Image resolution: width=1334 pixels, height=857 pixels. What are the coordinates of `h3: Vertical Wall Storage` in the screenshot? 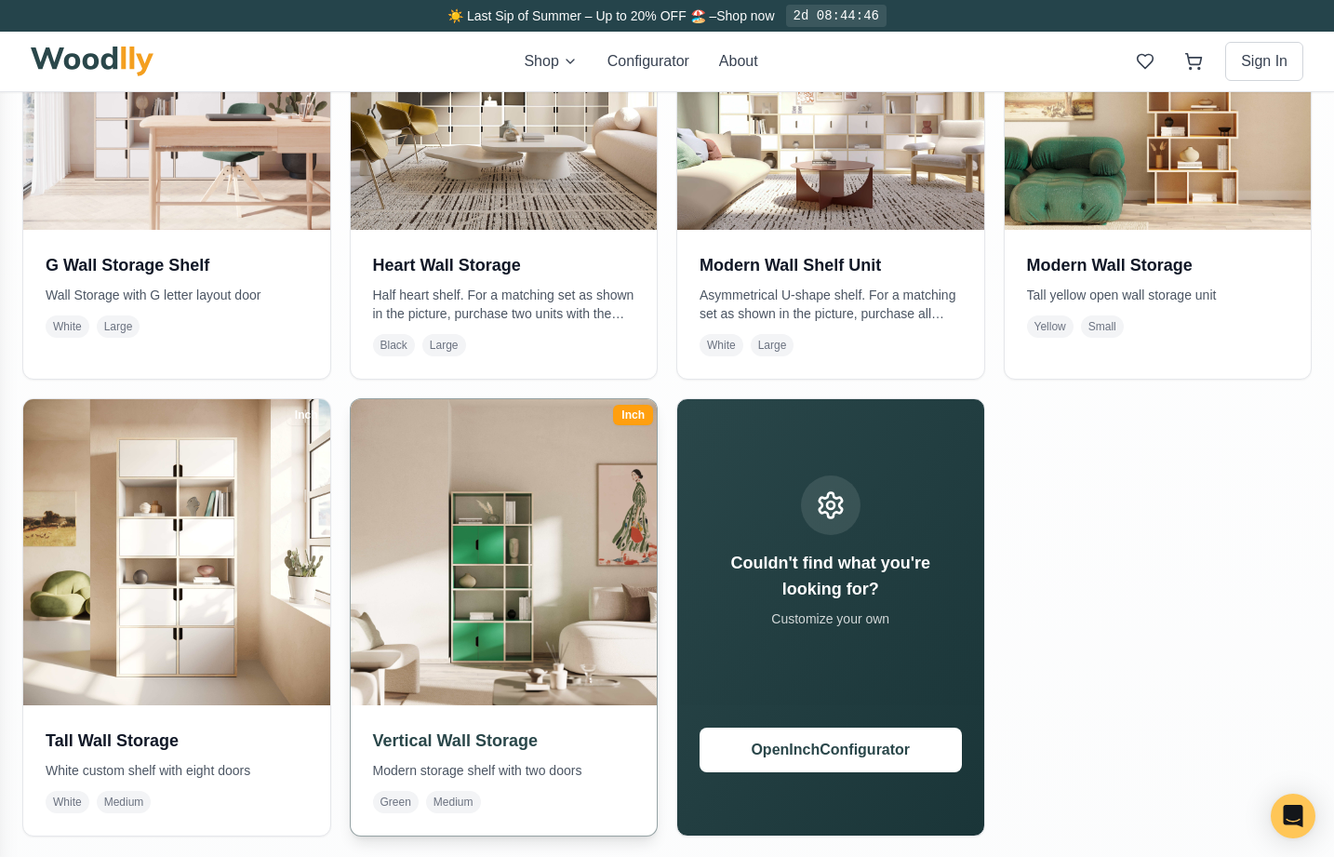 It's located at (504, 741).